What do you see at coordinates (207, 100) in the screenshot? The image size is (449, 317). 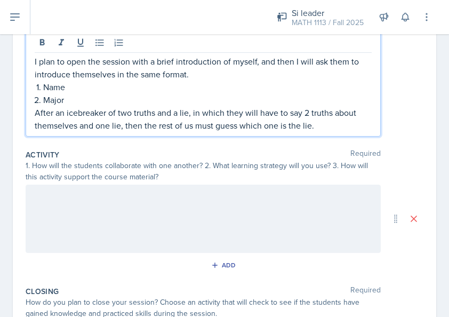 I see `p: Major` at bounding box center [207, 100].